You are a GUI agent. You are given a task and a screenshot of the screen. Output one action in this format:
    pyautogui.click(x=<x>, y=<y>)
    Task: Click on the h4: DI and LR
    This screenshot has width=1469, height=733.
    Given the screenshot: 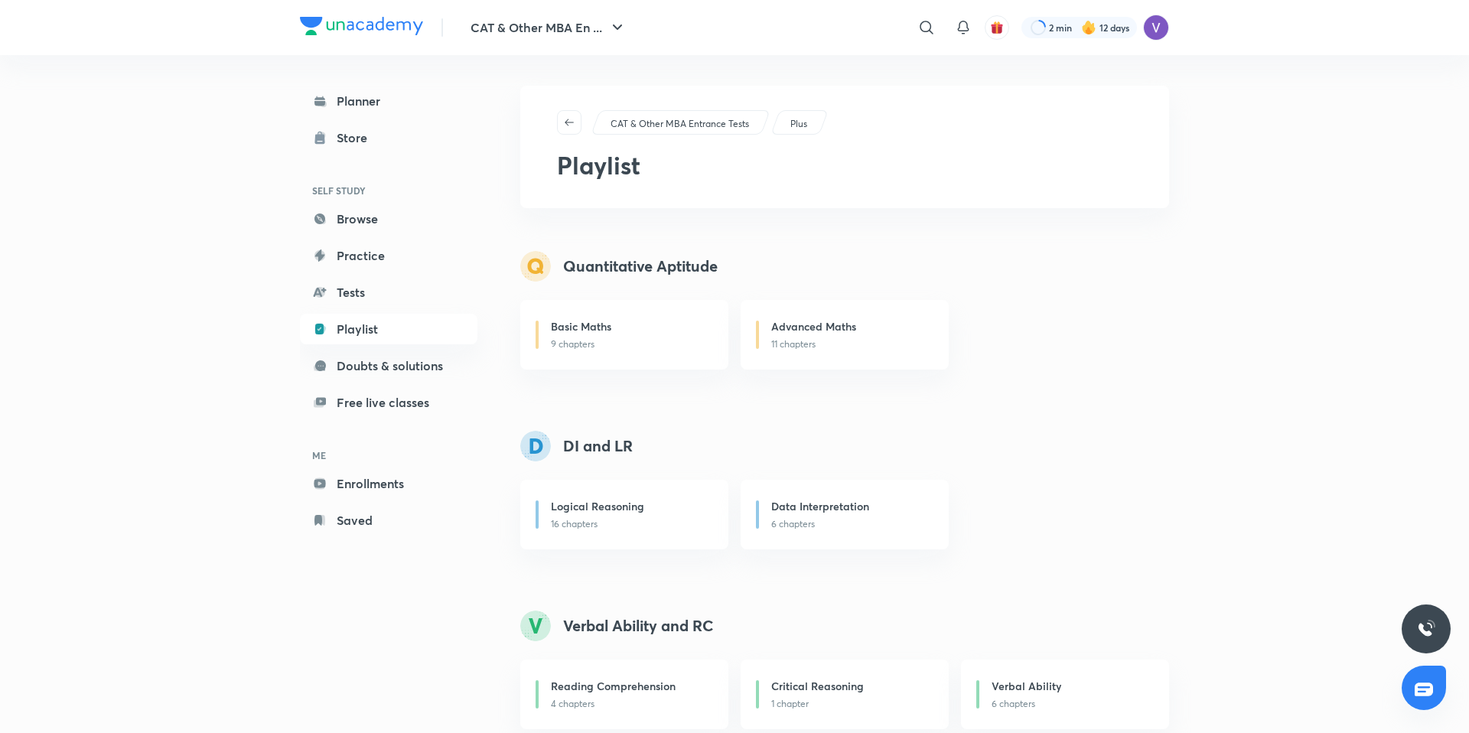 What is the action you would take?
    pyautogui.click(x=598, y=446)
    